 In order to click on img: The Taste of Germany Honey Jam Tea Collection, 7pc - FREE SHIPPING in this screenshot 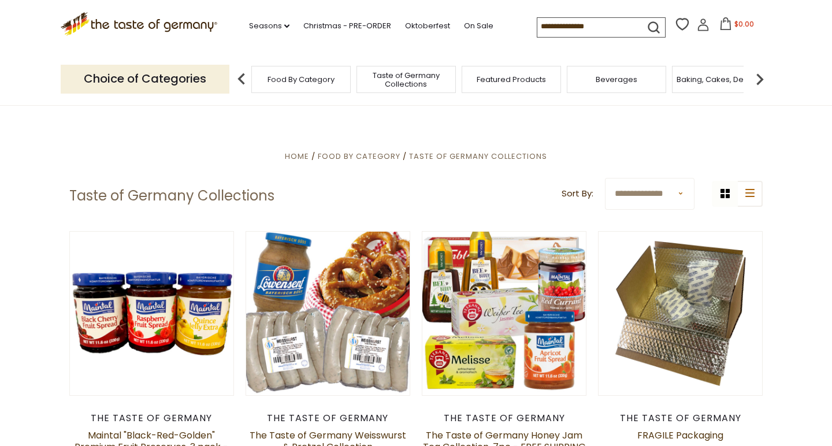, I will do `click(504, 313)`.